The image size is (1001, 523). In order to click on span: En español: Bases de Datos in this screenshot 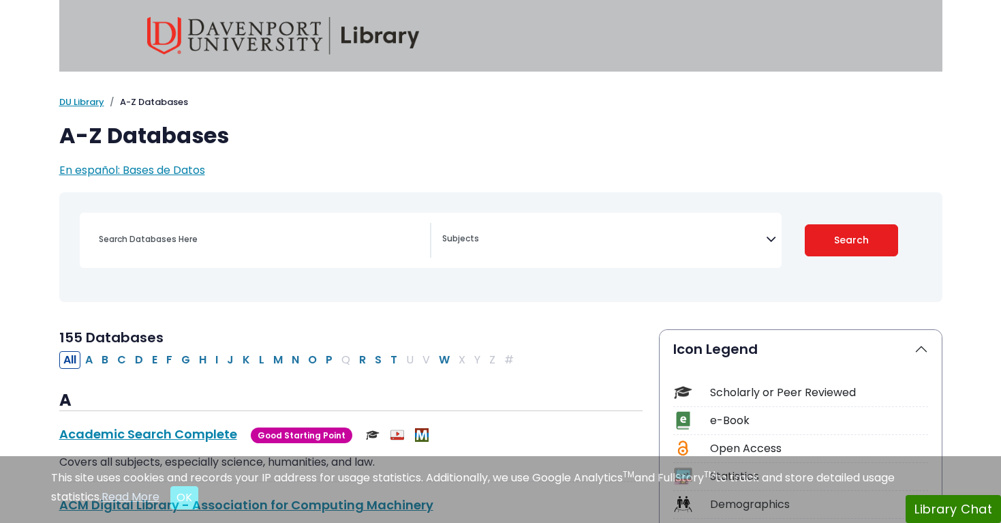, I will do `click(132, 170)`.